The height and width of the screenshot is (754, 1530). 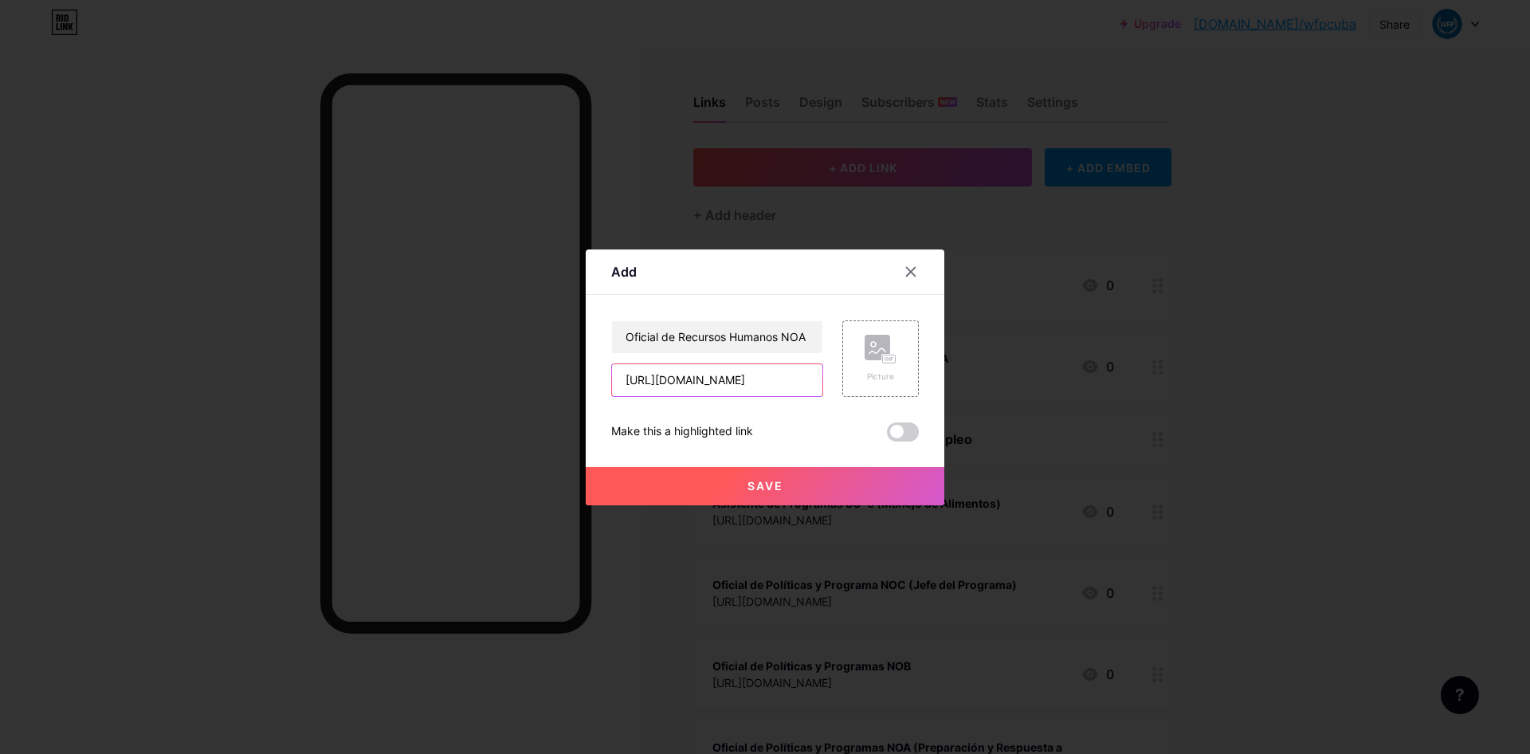 What do you see at coordinates (765, 486) in the screenshot?
I see `button: Save` at bounding box center [765, 486].